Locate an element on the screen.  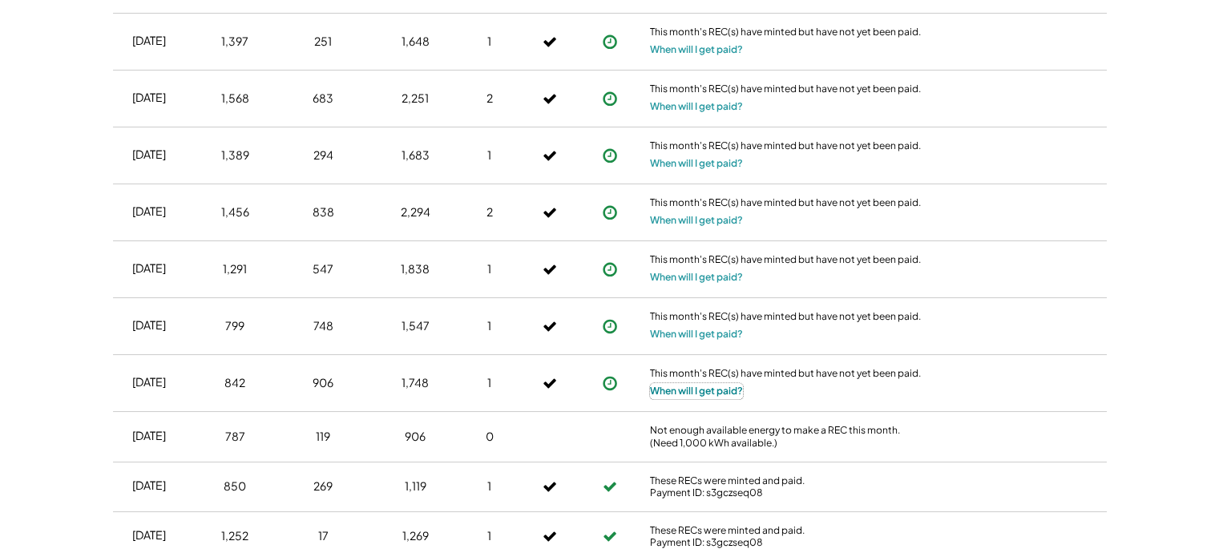
div: 838 is located at coordinates (323, 212).